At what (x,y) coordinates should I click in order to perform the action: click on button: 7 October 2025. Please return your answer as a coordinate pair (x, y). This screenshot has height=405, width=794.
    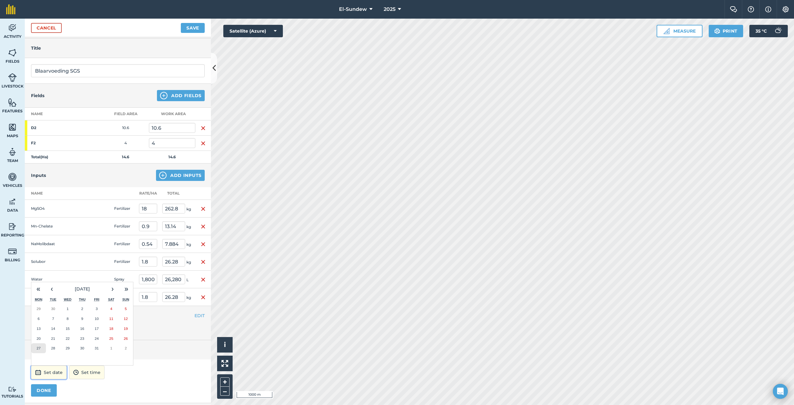
    Looking at the image, I should click on (53, 319).